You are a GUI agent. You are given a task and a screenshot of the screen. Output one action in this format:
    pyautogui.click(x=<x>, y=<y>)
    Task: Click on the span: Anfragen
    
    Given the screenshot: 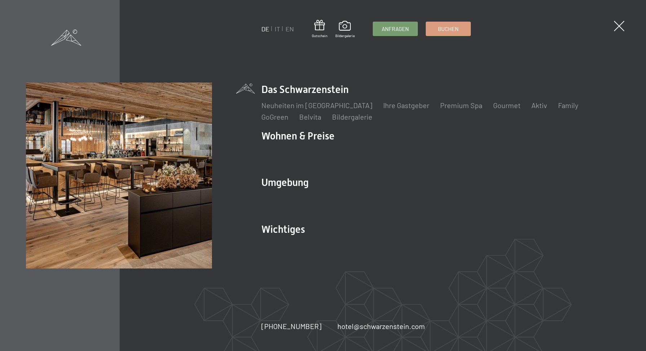 What is the action you would take?
    pyautogui.click(x=395, y=29)
    